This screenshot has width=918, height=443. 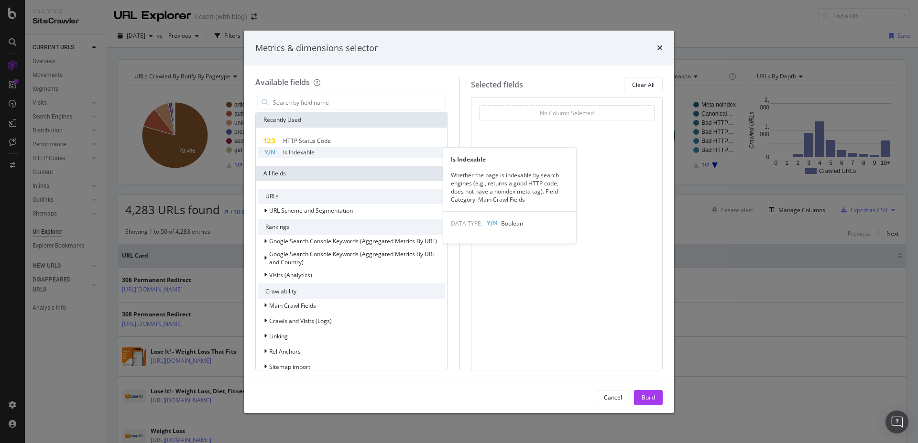 I want to click on div: Cancel, so click(x=613, y=397).